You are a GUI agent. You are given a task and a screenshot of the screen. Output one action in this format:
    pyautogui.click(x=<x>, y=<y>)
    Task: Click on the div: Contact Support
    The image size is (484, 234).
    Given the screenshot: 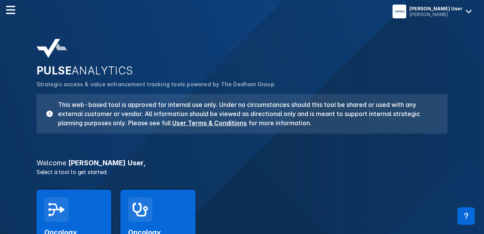 What is the action you would take?
    pyautogui.click(x=466, y=216)
    